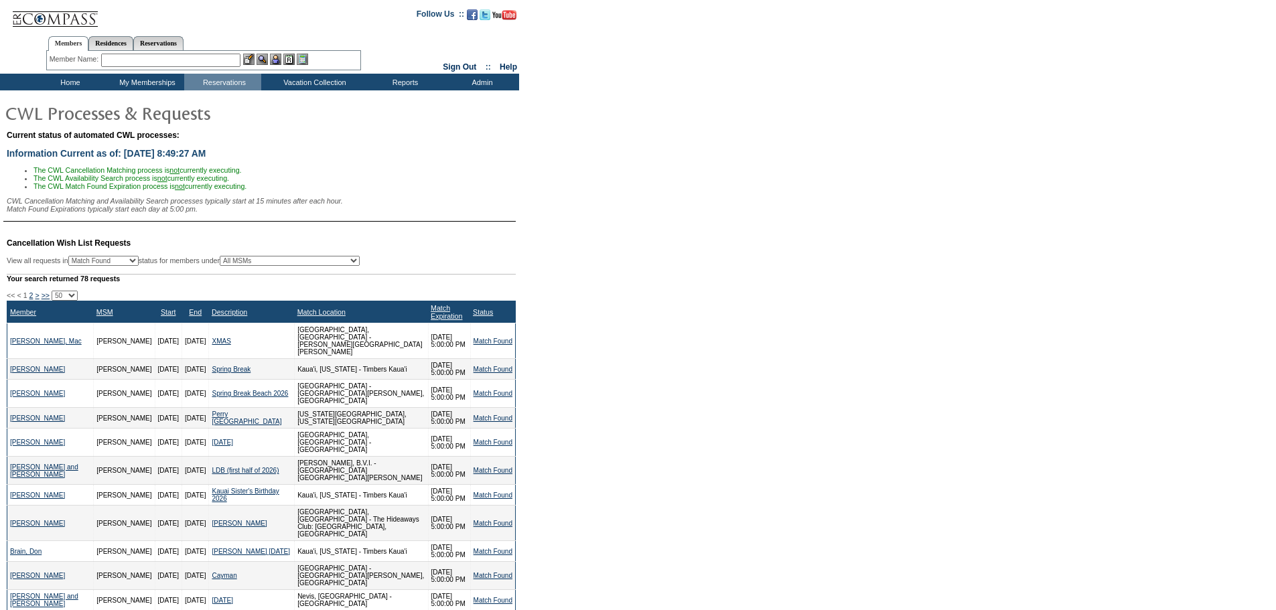 This screenshot has width=1276, height=610. I want to click on a: Help, so click(508, 67).